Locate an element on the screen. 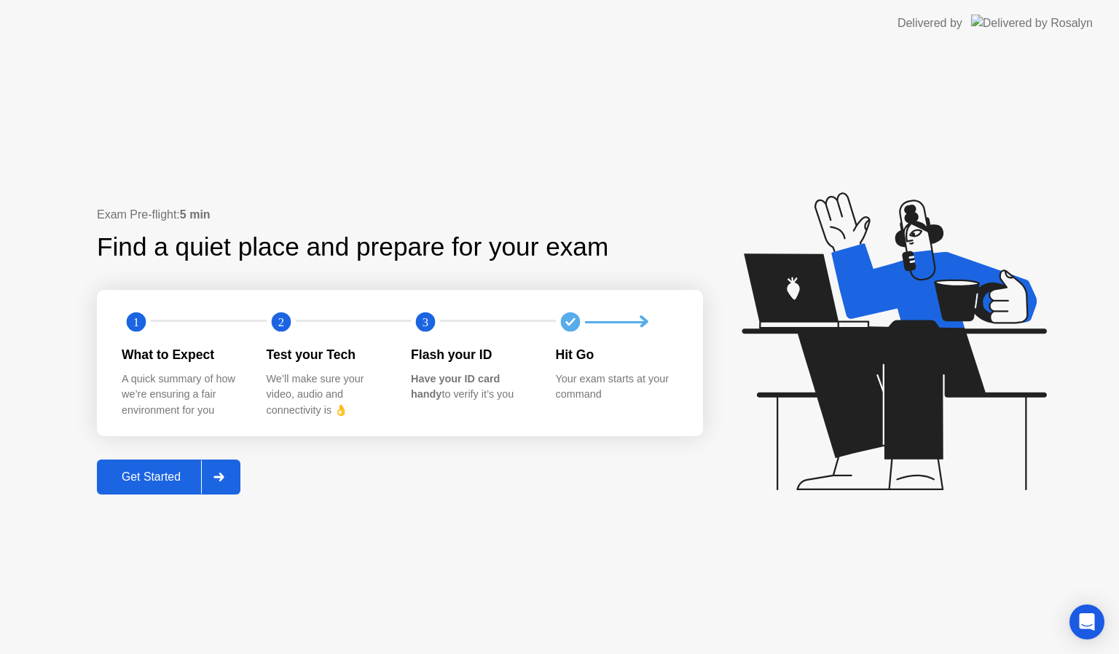 The height and width of the screenshot is (654, 1119). button: Get Started is located at coordinates (168, 477).